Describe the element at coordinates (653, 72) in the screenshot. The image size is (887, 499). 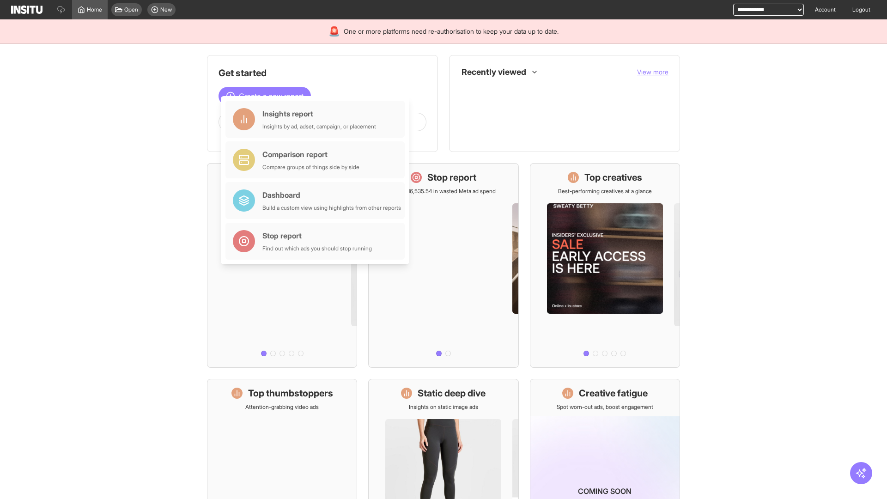
I see `button: View more` at that location.